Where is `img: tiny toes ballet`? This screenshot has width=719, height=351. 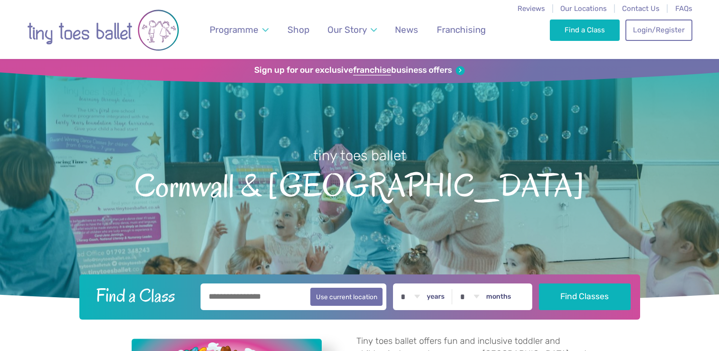 img: tiny toes ballet is located at coordinates (103, 30).